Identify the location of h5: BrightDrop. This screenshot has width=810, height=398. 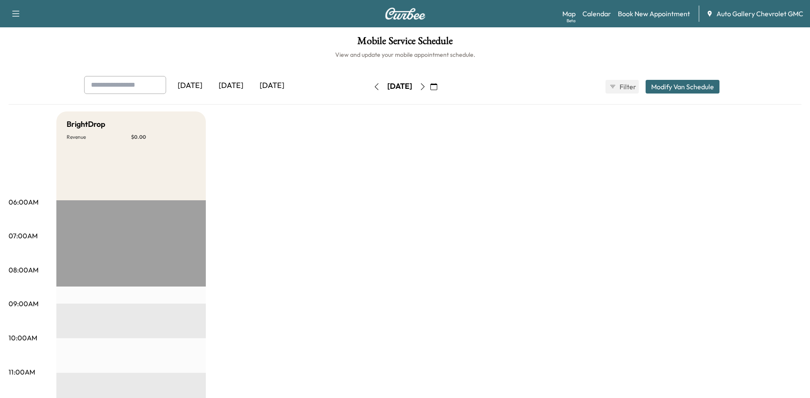
(86, 124).